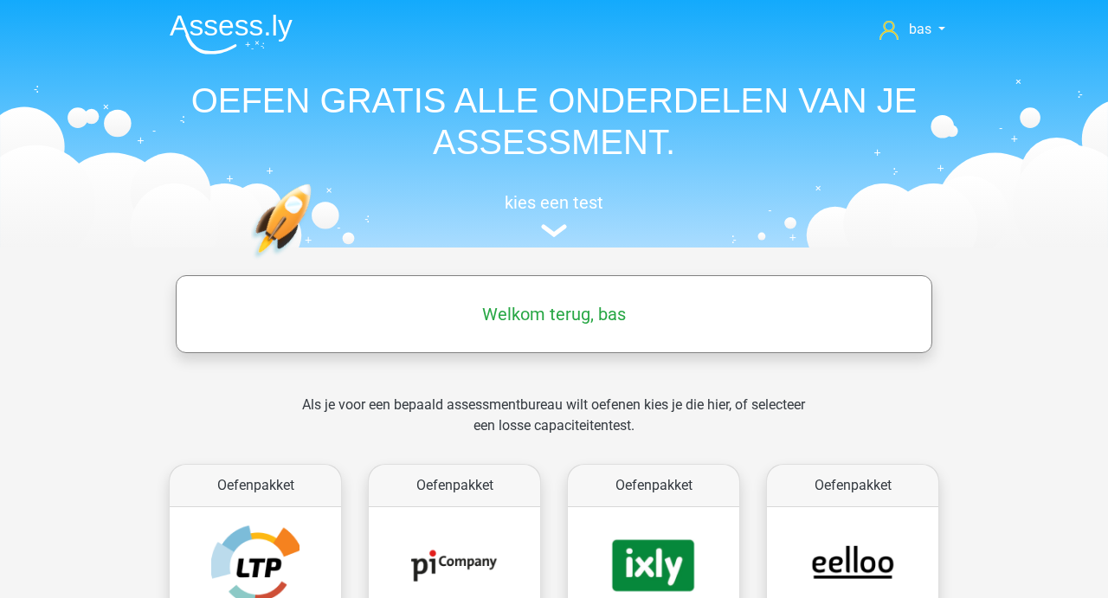 The width and height of the screenshot is (1108, 598). What do you see at coordinates (554, 314) in the screenshot?
I see `h5: Welkom terug, bas` at bounding box center [554, 314].